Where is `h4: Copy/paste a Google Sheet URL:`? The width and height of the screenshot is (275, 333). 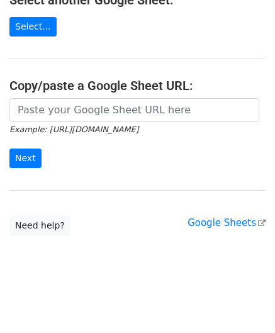
h4: Copy/paste a Google Sheet URL: is located at coordinates (137, 86).